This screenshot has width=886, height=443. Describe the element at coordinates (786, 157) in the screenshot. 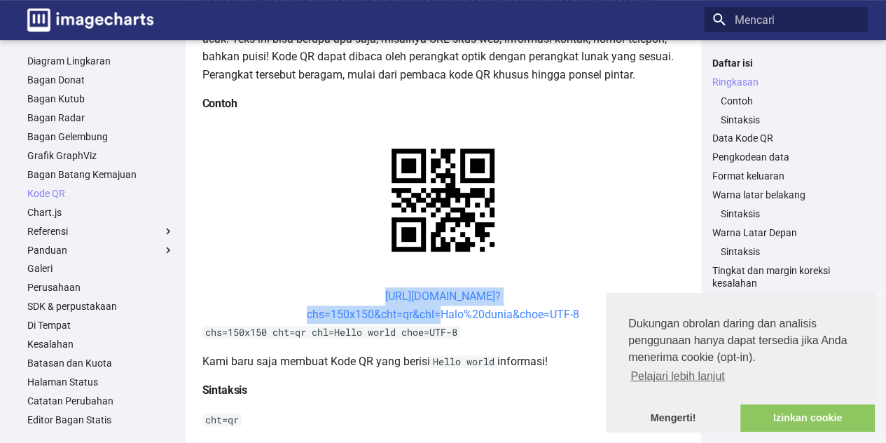

I see `a: Pengkodean data` at that location.